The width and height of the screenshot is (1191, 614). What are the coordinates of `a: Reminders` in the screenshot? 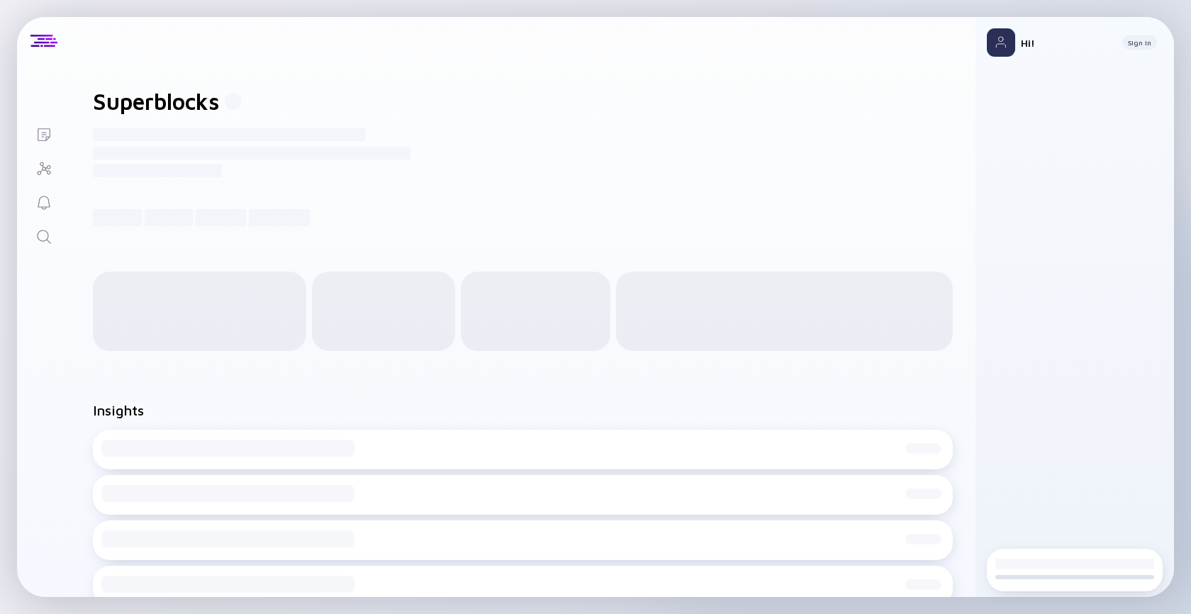 It's located at (43, 201).